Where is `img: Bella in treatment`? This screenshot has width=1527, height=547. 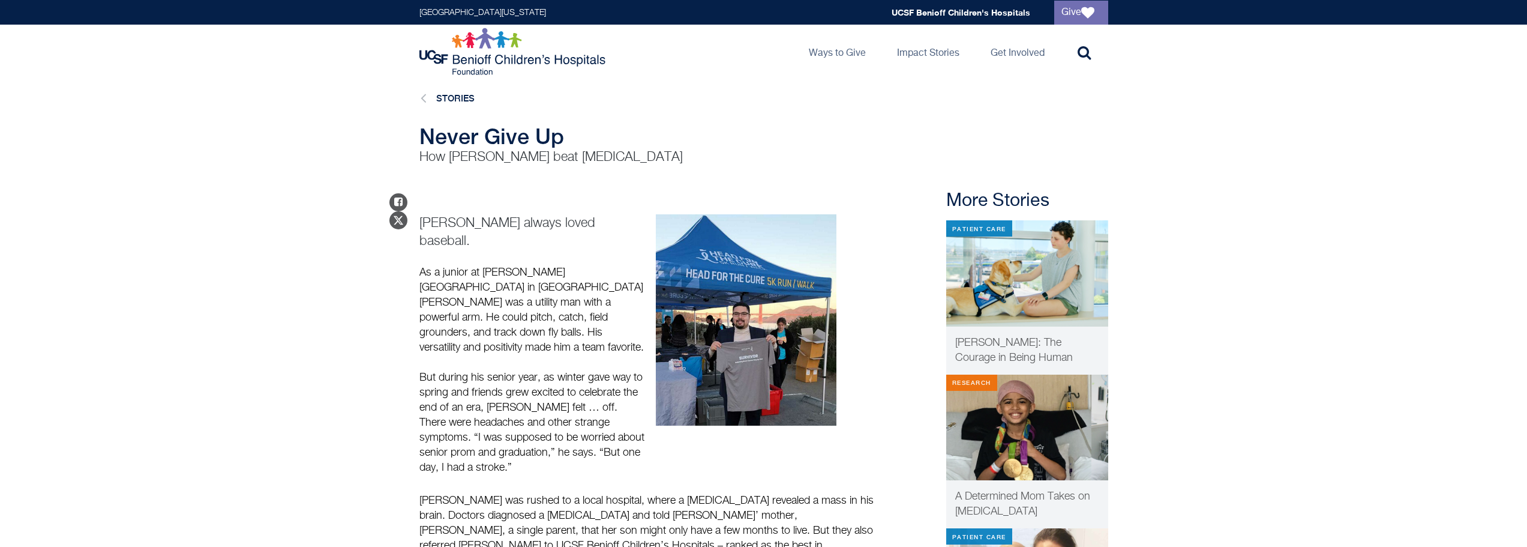
img: Bella in treatment is located at coordinates (1027, 427).